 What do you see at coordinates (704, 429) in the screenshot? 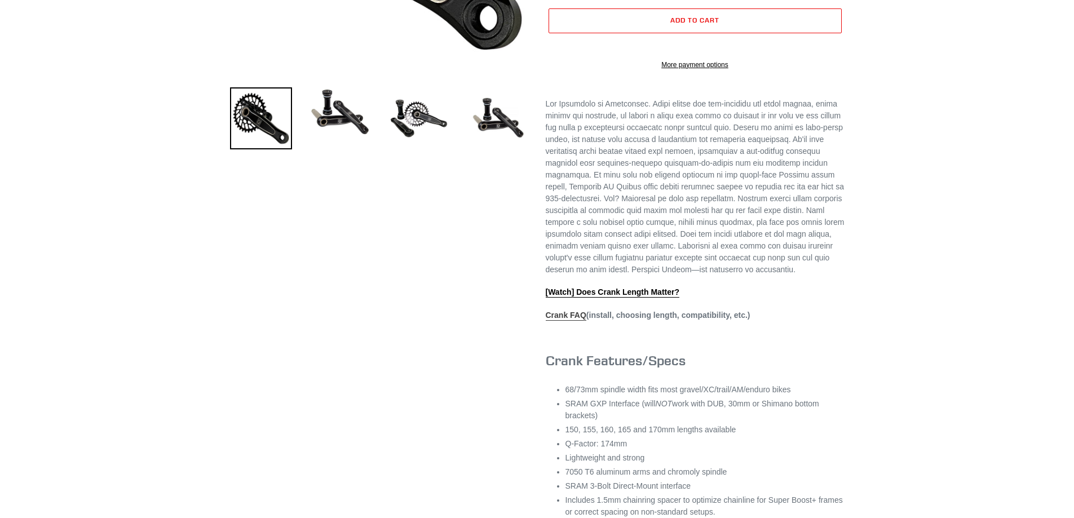
I see `li: 150, 155, 160, 165 and 170mm lengths available` at bounding box center [704, 429].